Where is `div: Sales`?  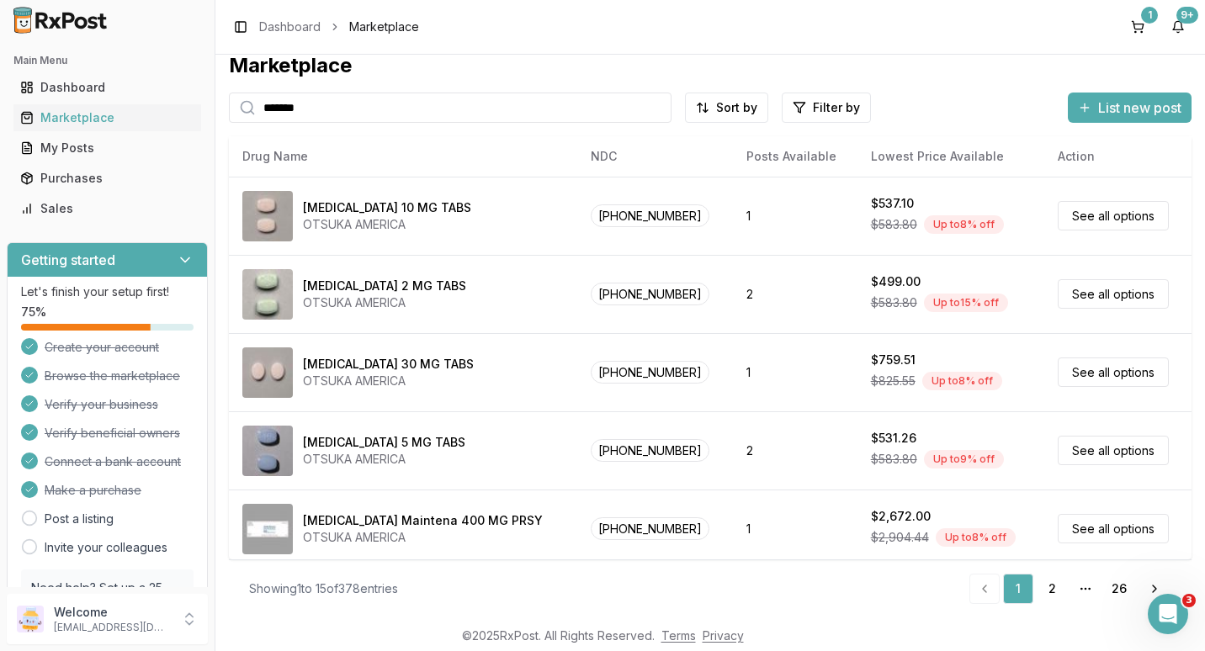
div: Sales is located at coordinates (107, 209).